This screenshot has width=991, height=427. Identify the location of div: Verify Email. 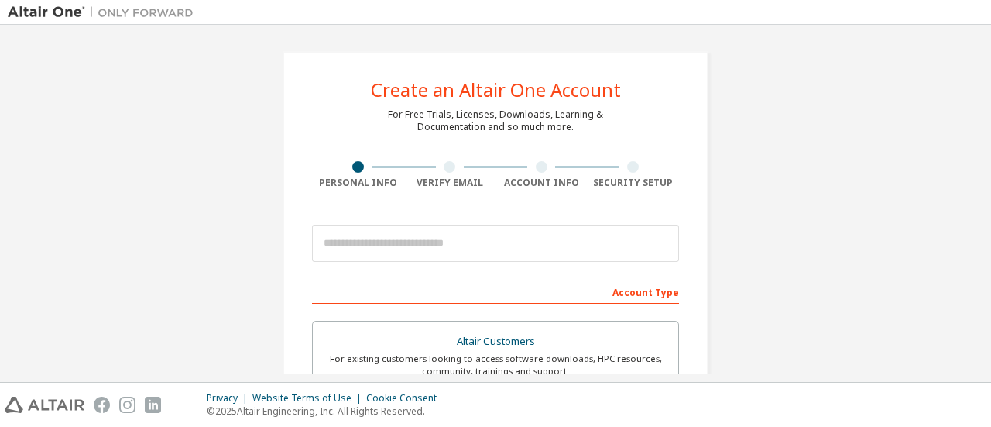
(450, 183).